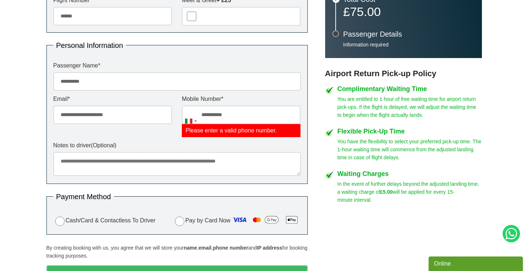  I want to click on label: Cash/Card & Contactless To Driver, so click(104, 220).